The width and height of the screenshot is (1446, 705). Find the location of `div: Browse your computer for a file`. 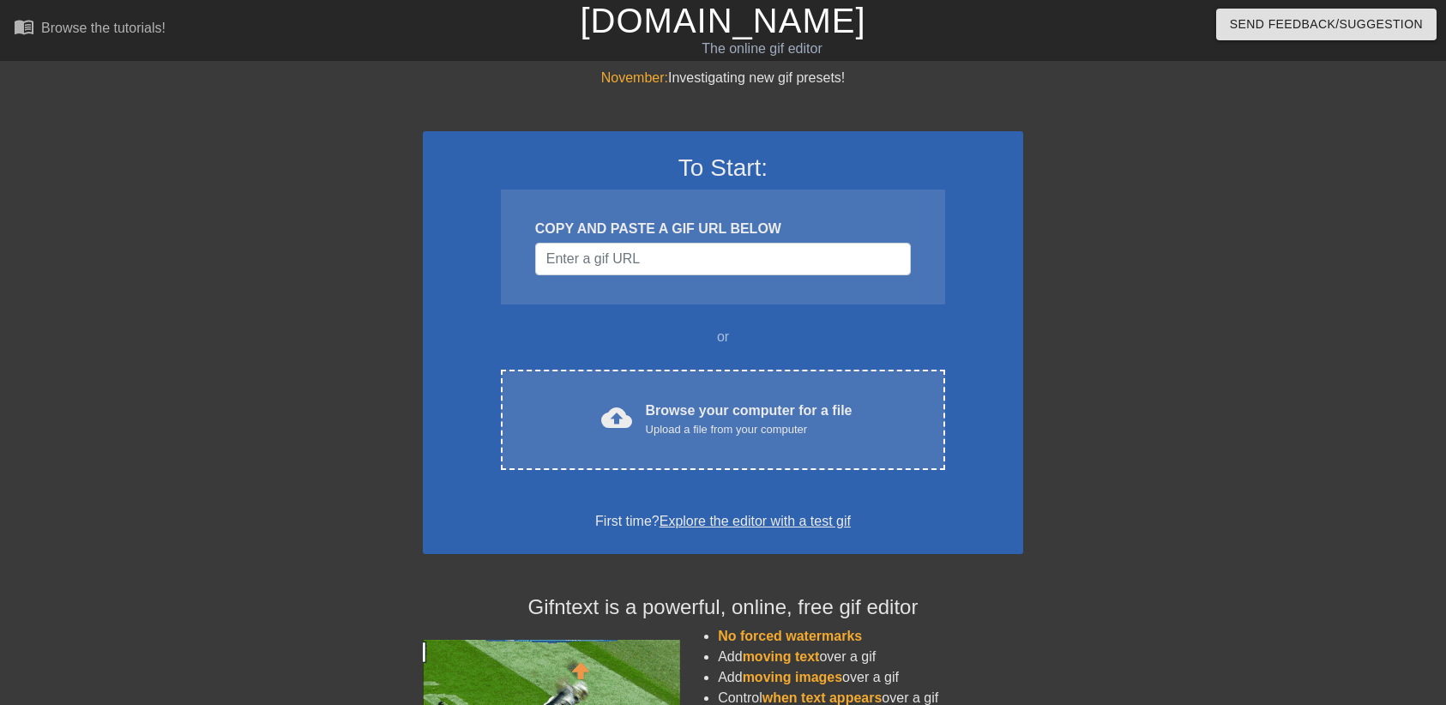

div: Browse your computer for a file is located at coordinates (749, 419).